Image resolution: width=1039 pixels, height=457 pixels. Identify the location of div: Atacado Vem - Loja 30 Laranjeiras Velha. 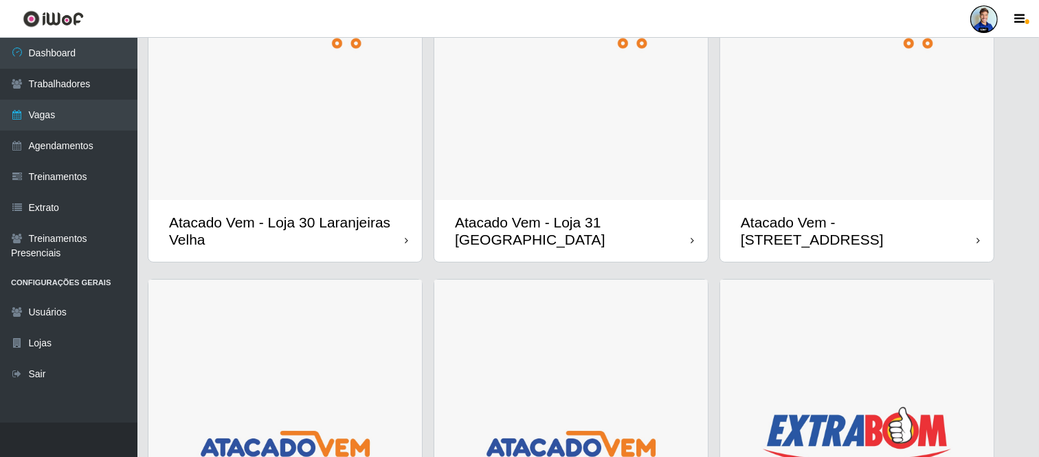
(287, 231).